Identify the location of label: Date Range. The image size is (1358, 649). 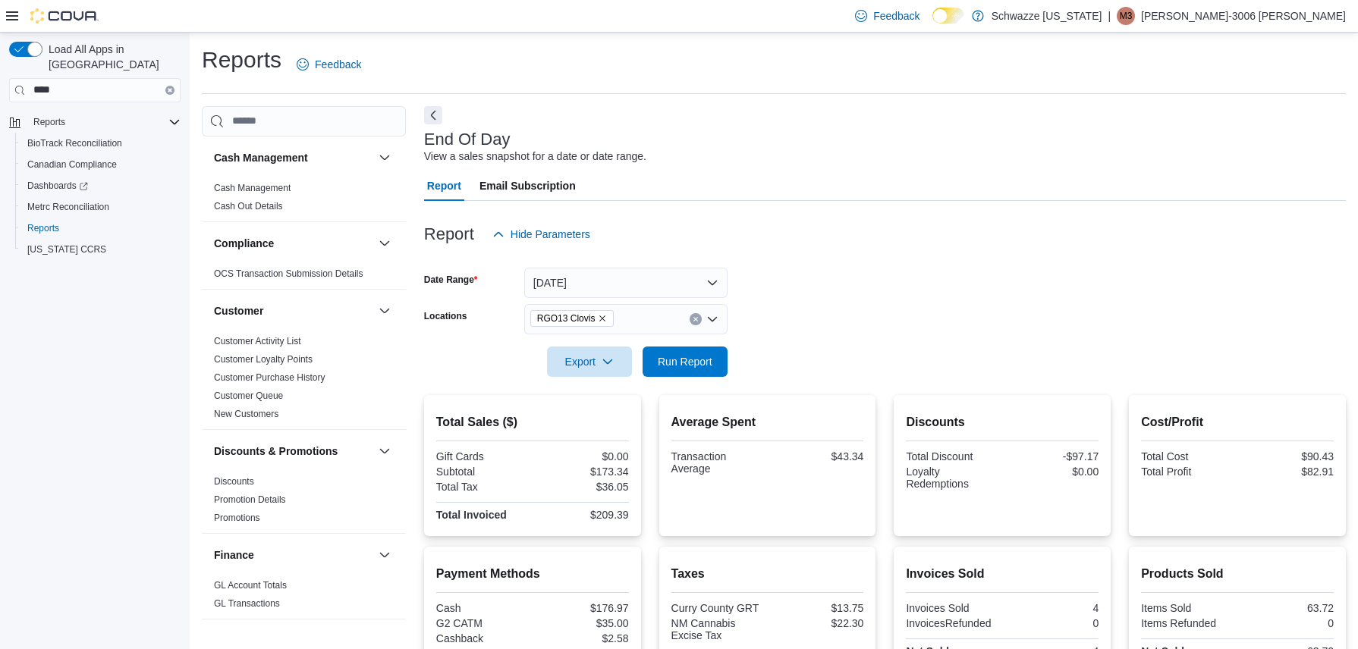
(451, 280).